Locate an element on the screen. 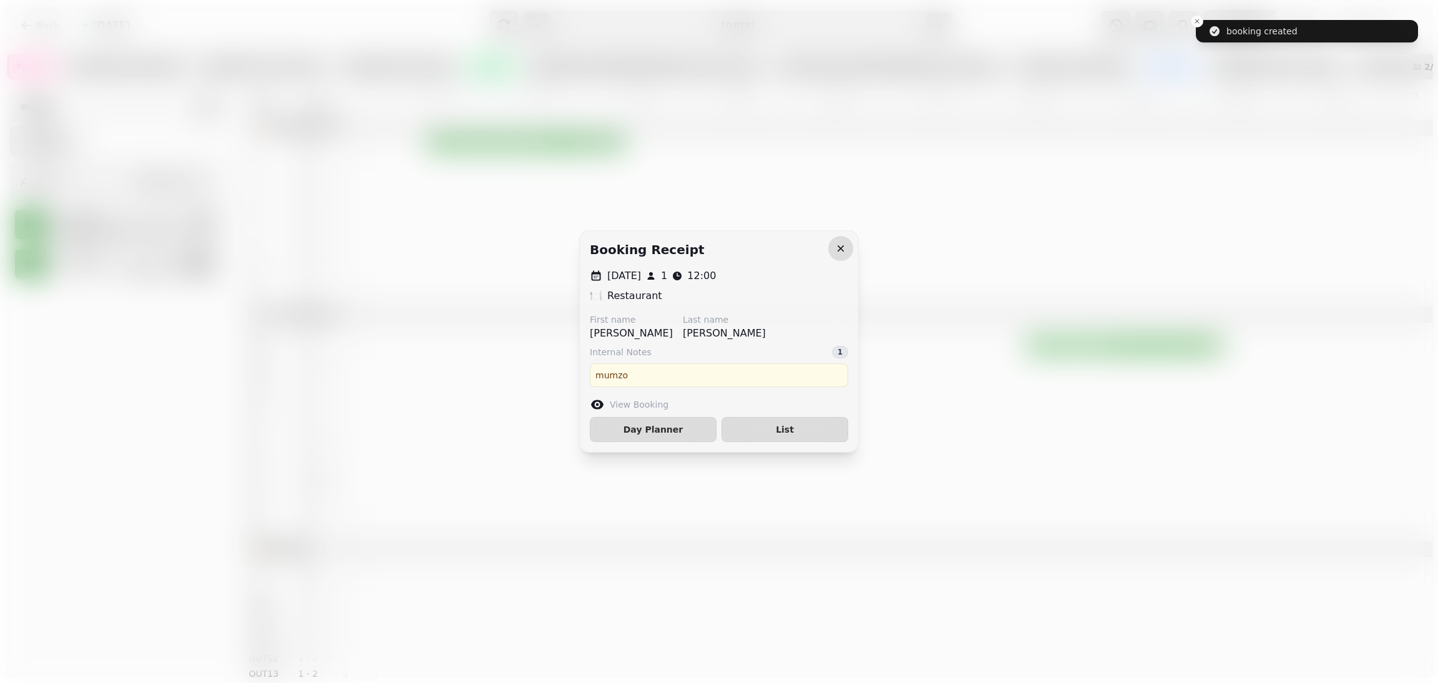 The image size is (1438, 683). label: First name is located at coordinates (631, 320).